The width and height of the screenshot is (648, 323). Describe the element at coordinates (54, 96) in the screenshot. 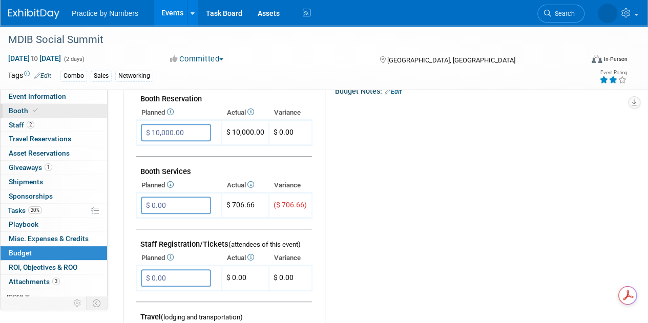

I see `a: Event Information` at that location.